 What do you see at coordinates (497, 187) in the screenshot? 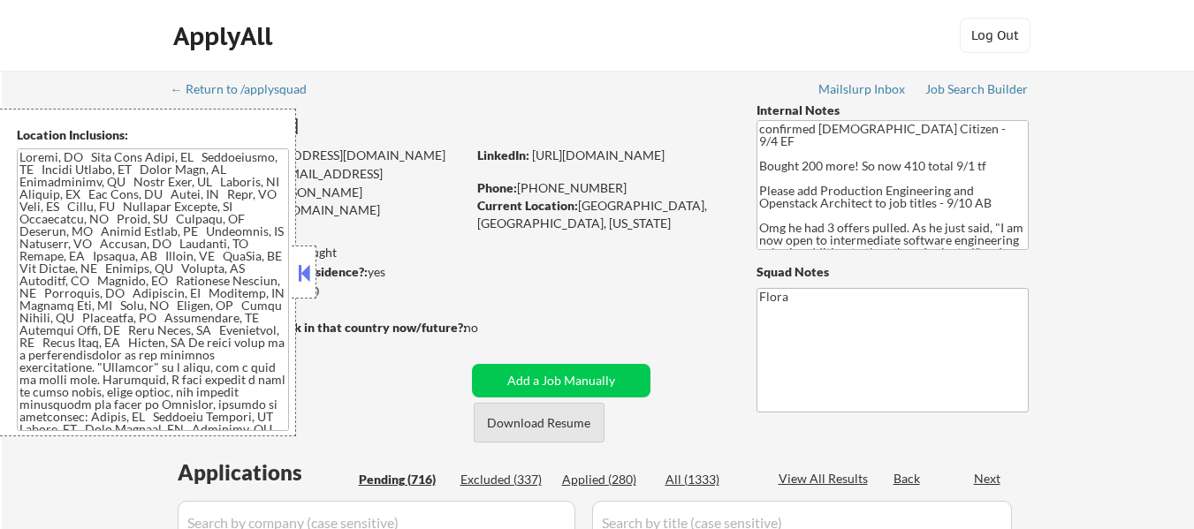
I see `strong: Phone:` at bounding box center [497, 187].